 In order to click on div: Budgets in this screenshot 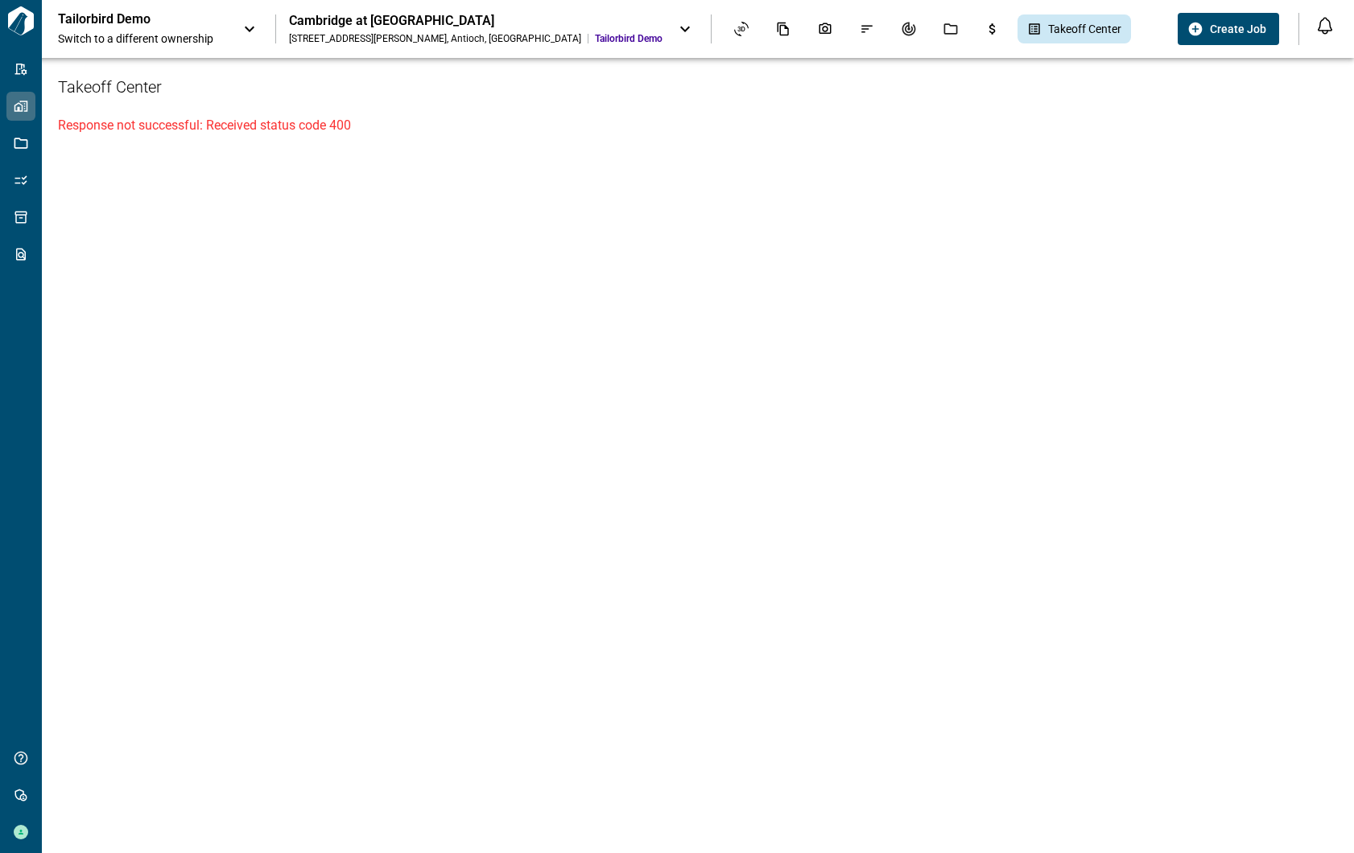, I will do `click(992, 29)`.